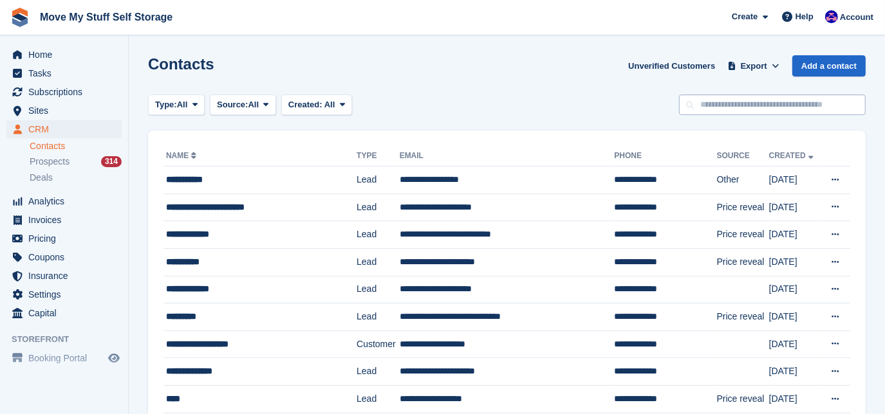  Describe the element at coordinates (857, 17) in the screenshot. I see `span: Account` at that location.